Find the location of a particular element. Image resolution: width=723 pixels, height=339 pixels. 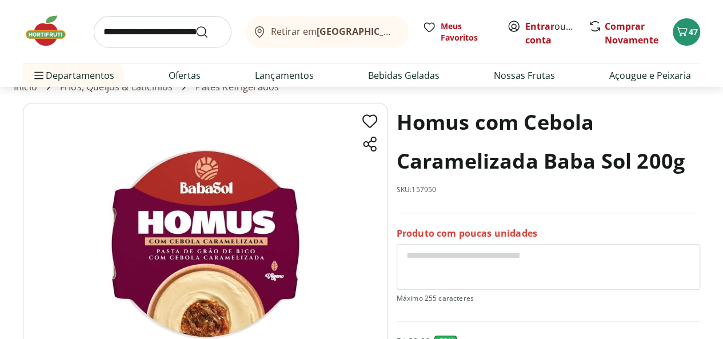

a: Comprar Novamente is located at coordinates (632, 33).